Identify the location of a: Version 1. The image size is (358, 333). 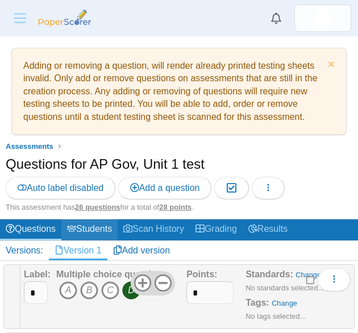
(78, 250).